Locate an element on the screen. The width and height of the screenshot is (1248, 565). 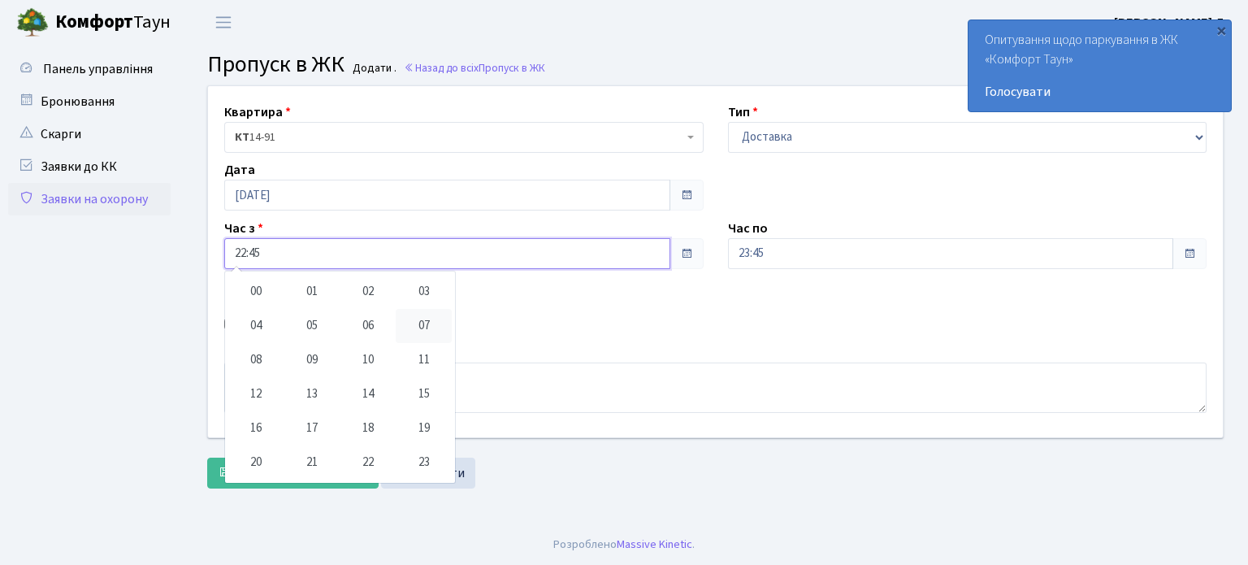
small: Додати . is located at coordinates (373, 68).